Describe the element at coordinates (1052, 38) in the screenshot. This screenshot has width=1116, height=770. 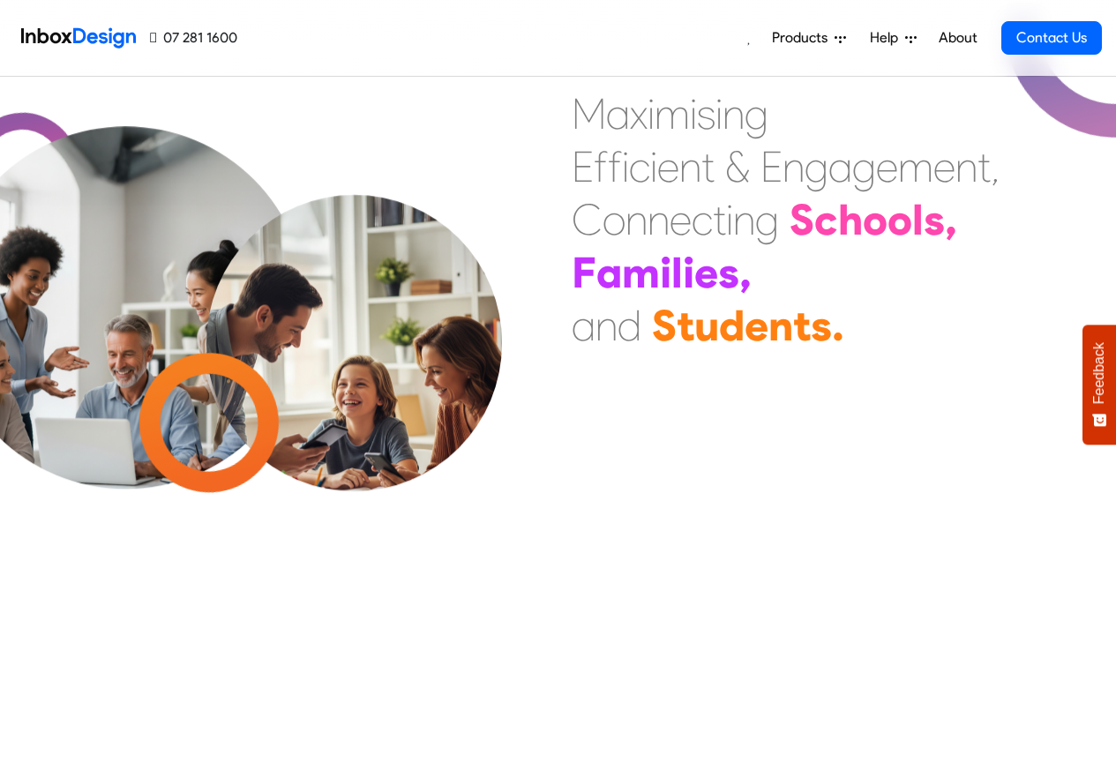
I see `a: Contact Us` at that location.